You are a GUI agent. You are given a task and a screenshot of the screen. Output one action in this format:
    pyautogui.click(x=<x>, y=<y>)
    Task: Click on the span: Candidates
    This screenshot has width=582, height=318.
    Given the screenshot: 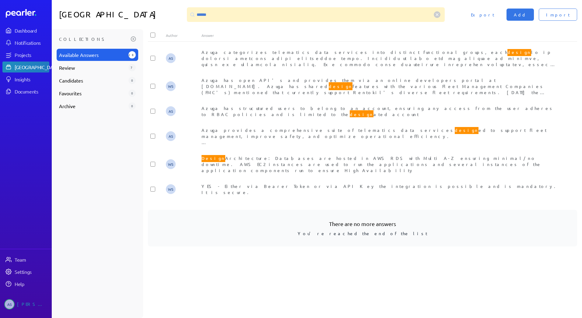 What is the action you would take?
    pyautogui.click(x=93, y=80)
    